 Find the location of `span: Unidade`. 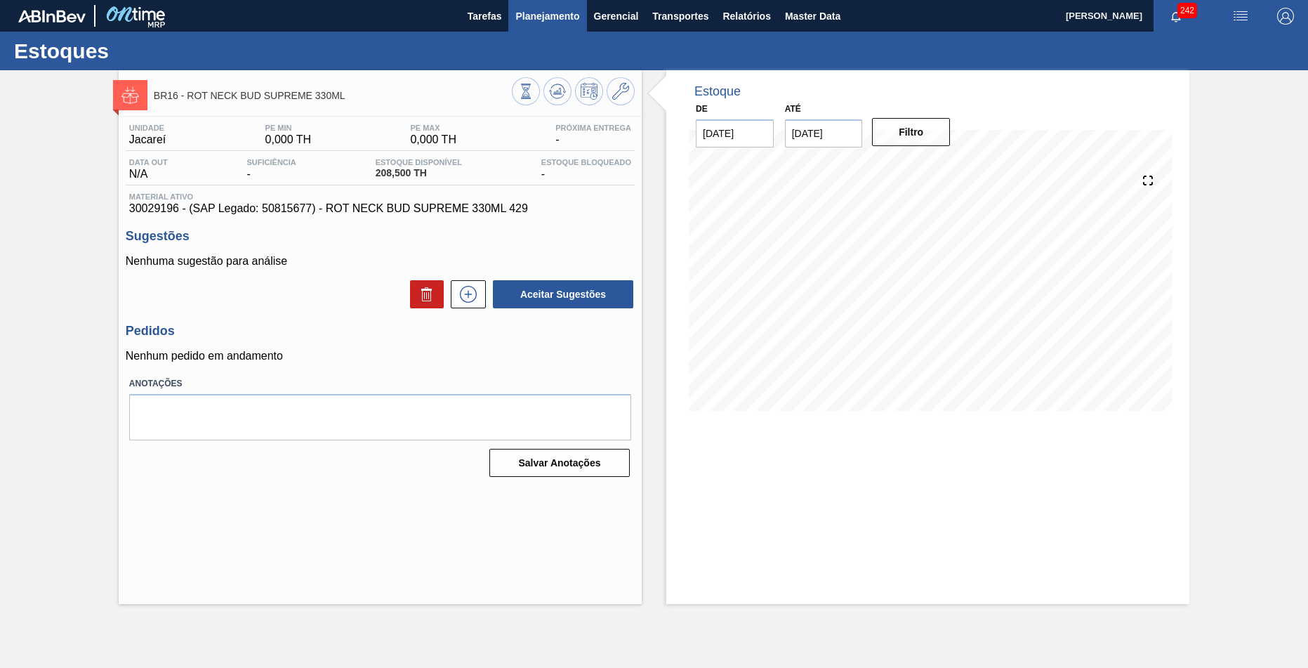

span: Unidade is located at coordinates (147, 128).